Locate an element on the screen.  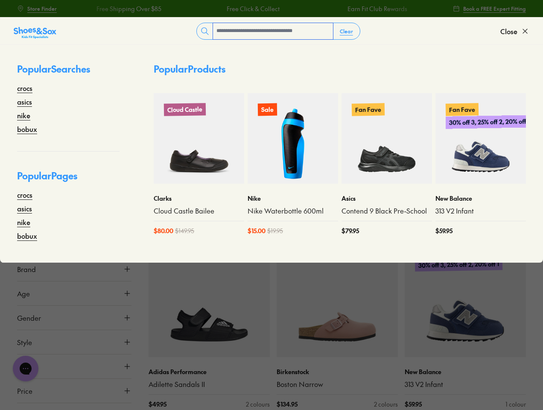
span: Brand is located at coordinates (26, 269).